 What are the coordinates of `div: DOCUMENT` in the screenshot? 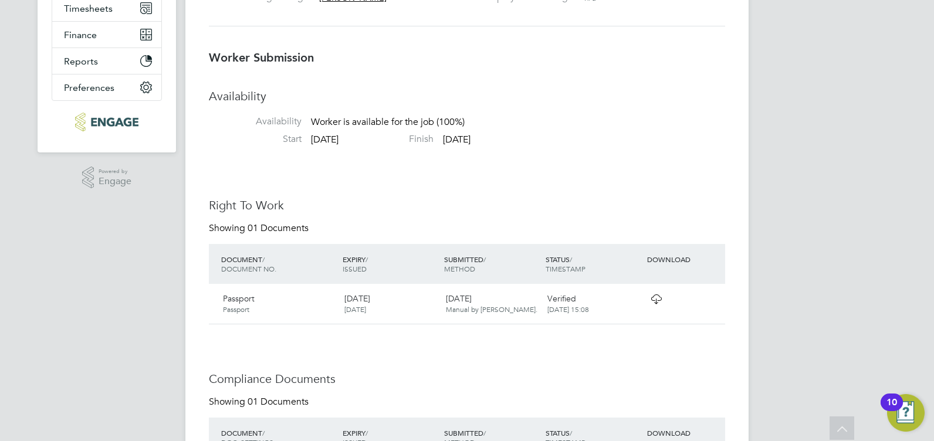 It's located at (279, 264).